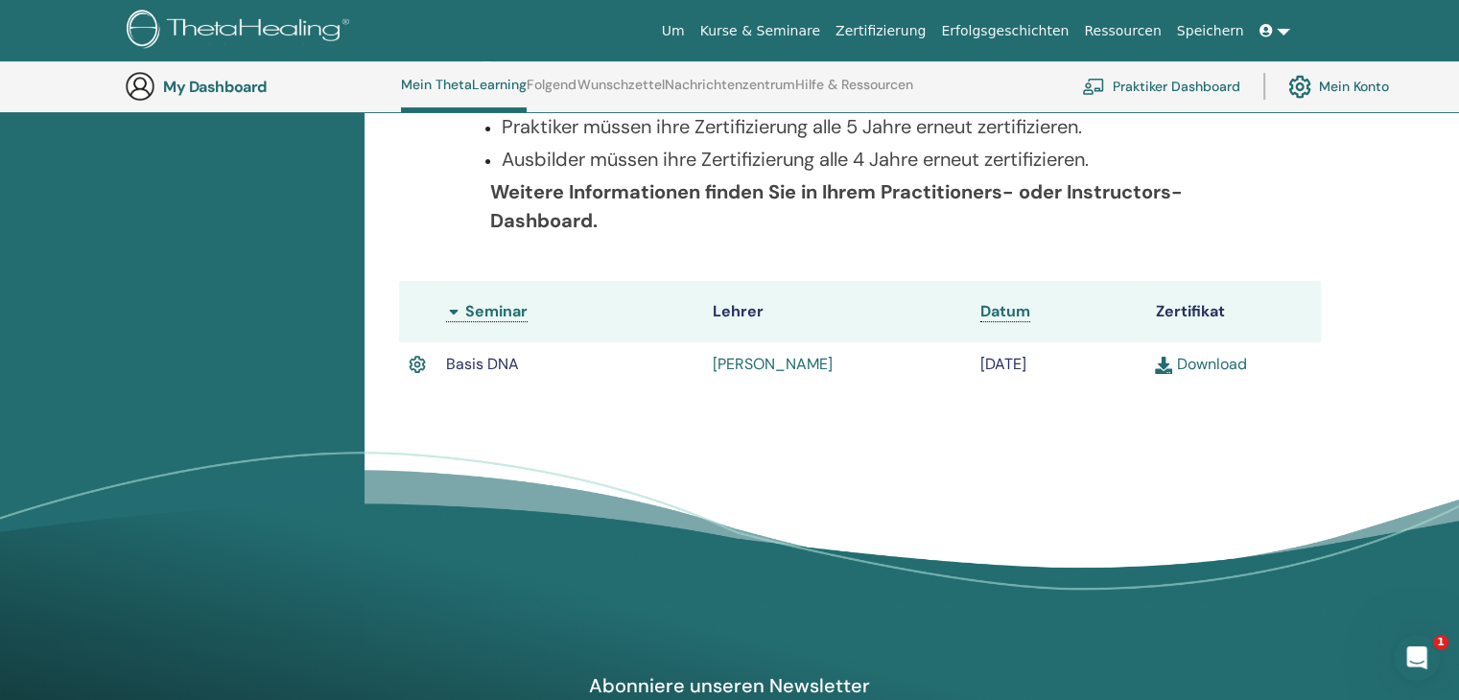 This screenshot has width=1459, height=700. What do you see at coordinates (1441, 643) in the screenshot?
I see `span: 1` at bounding box center [1441, 643].